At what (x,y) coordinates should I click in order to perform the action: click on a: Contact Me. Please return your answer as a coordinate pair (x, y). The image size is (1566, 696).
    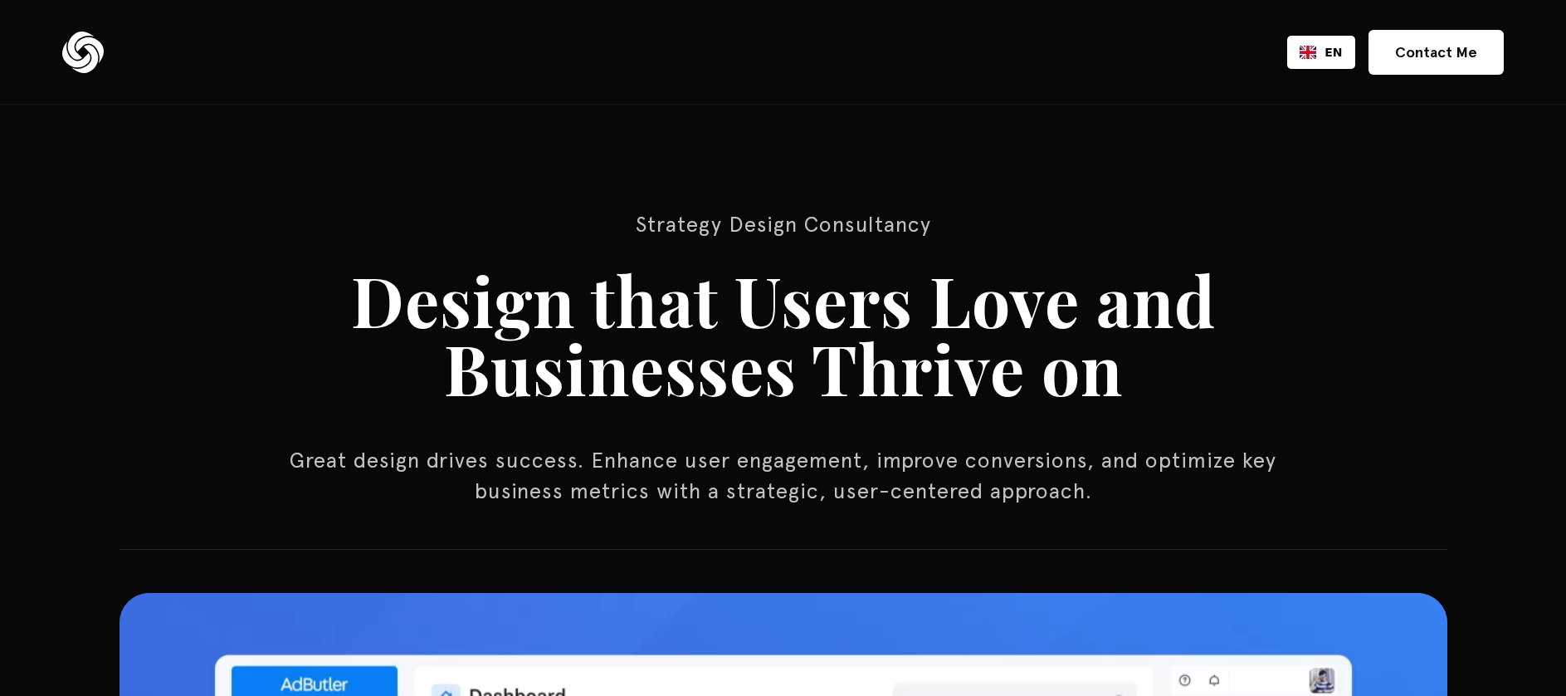
    Looking at the image, I should click on (1436, 52).